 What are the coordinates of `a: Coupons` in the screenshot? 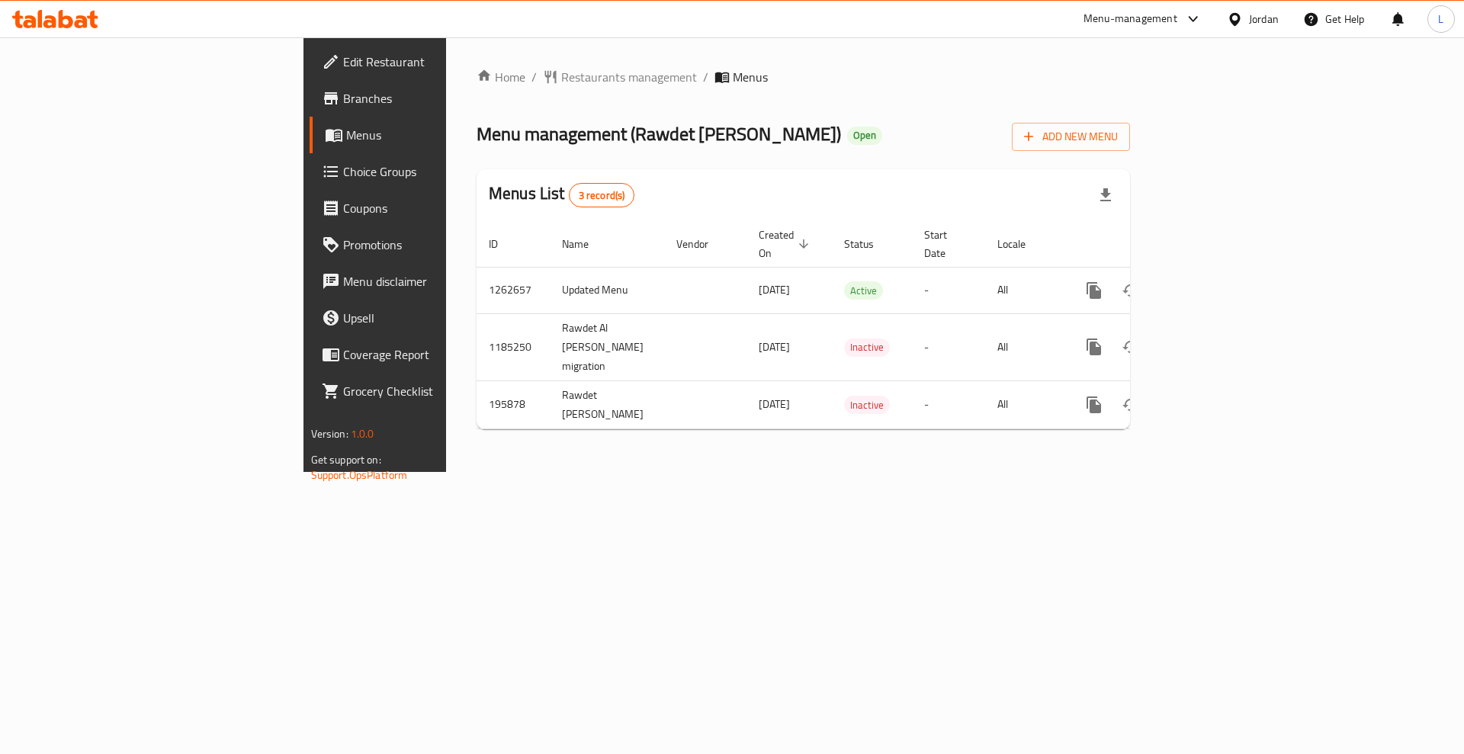 It's located at (429, 208).